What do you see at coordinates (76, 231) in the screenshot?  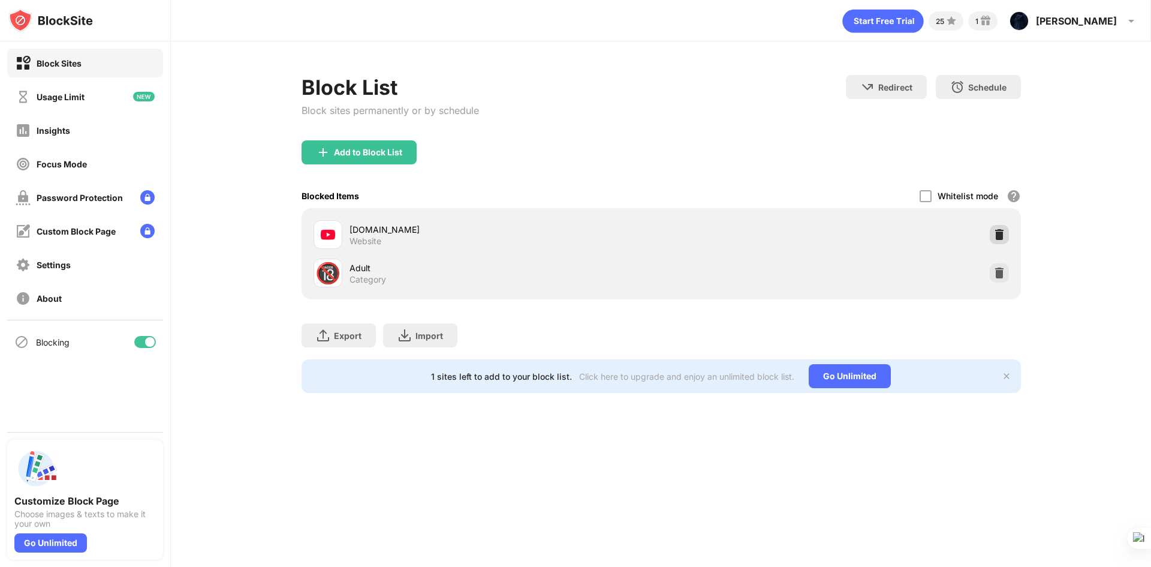 I see `div: Custom Block Page` at bounding box center [76, 231].